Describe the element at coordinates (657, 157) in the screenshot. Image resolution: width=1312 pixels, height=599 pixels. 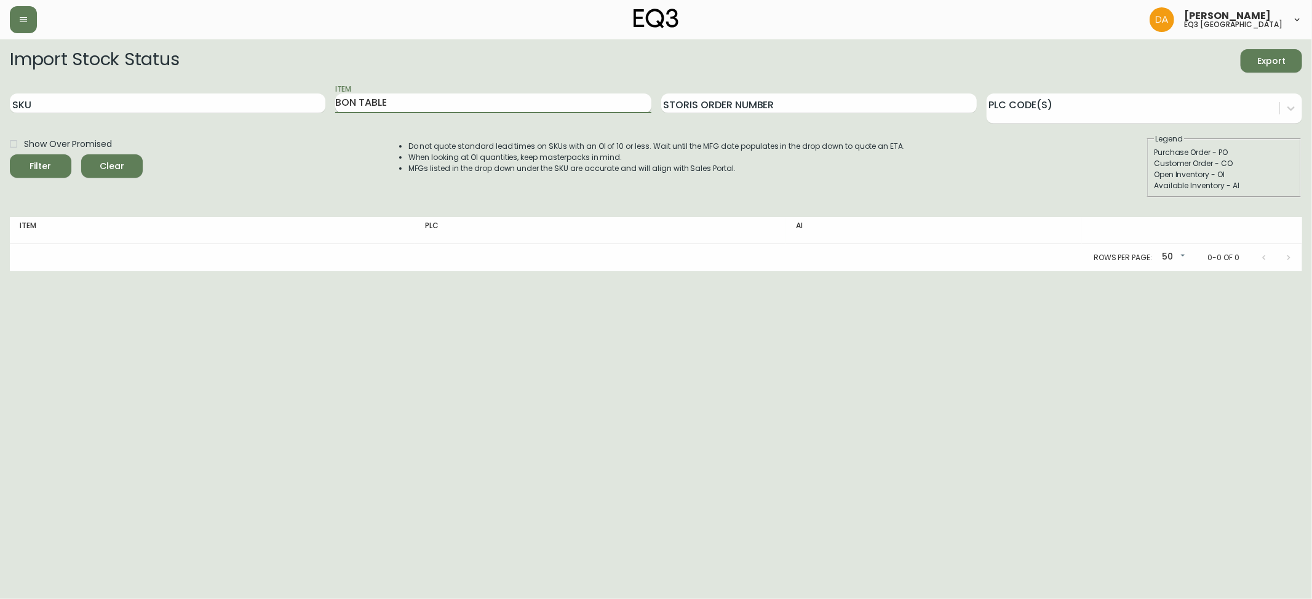
I see `li: When looking at OI quantities, keep masterpacks in mind.` at that location.